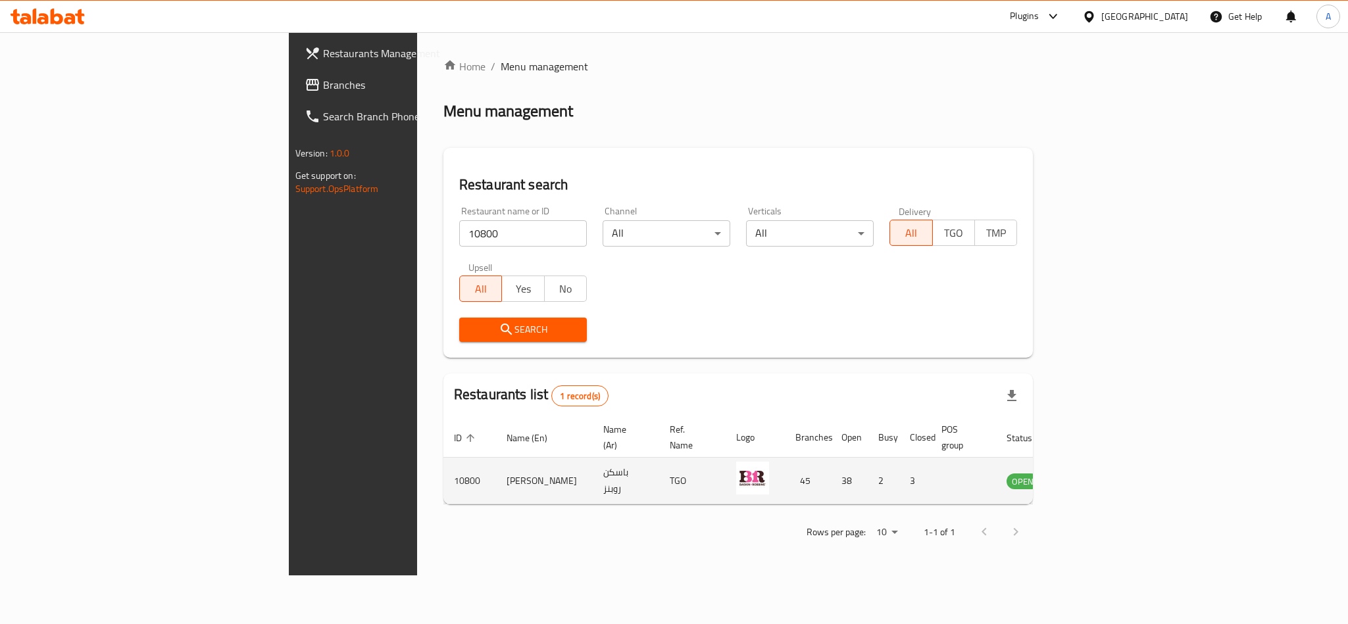 The height and width of the screenshot is (624, 1348). Describe the element at coordinates (626, 481) in the screenshot. I see `td: باسكن روبنز` at that location.